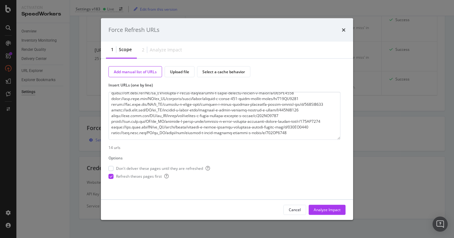 This screenshot has width=454, height=238. What do you see at coordinates (142, 176) in the screenshot?
I see `span: Refresh theses pages first` at bounding box center [142, 176].